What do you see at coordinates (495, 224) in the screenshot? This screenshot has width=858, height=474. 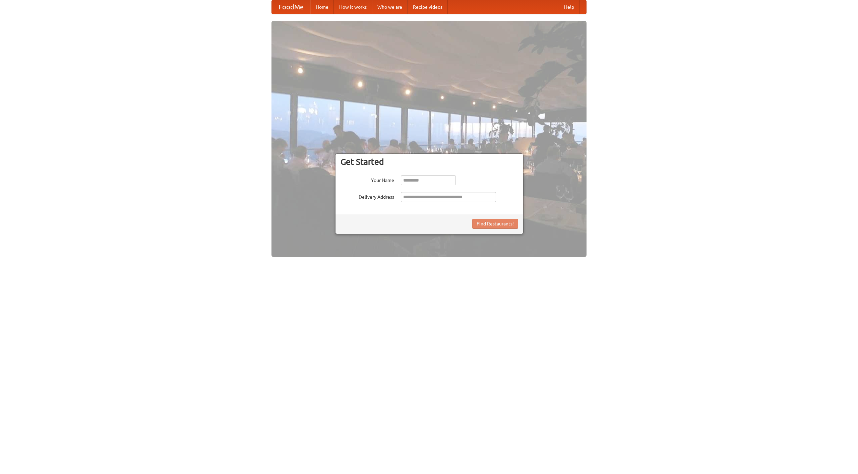 I see `button: Find Restaurants!` at bounding box center [495, 224].